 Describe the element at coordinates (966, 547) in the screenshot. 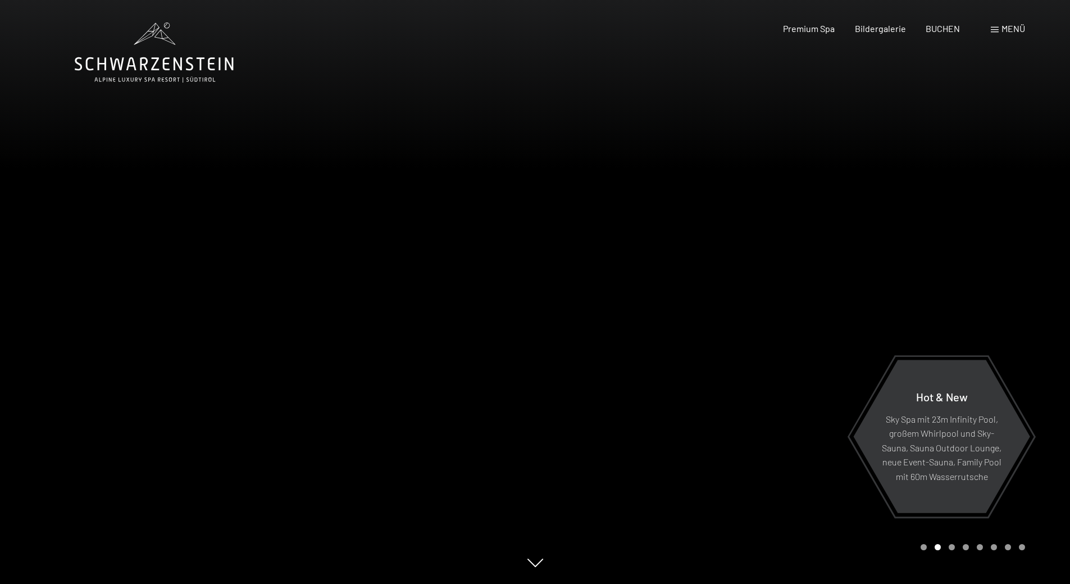

I see `div: Carousel Page 4` at that location.